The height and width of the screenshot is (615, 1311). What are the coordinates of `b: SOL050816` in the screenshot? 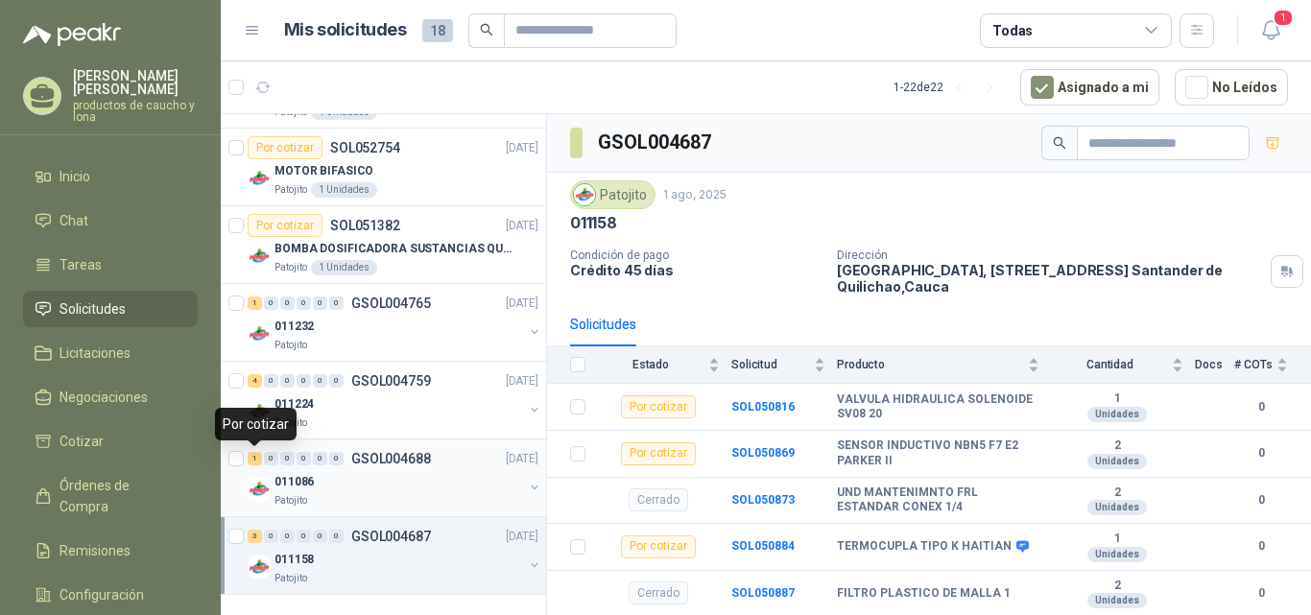 It's located at (763, 407).